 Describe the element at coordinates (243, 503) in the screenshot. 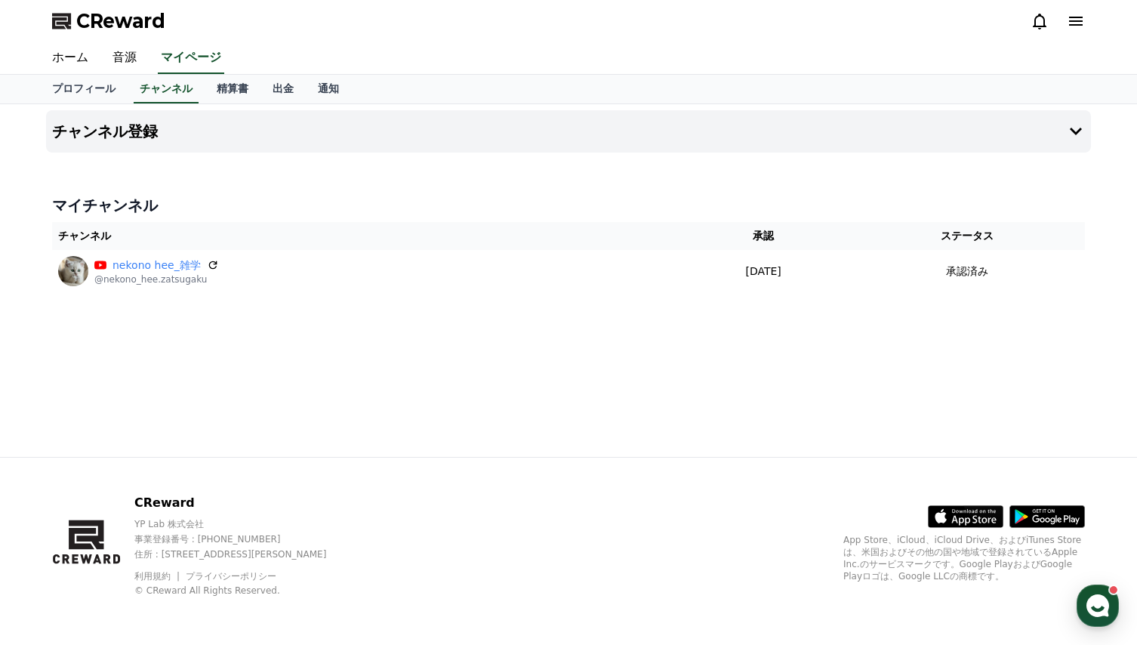

I see `p: CReward` at that location.